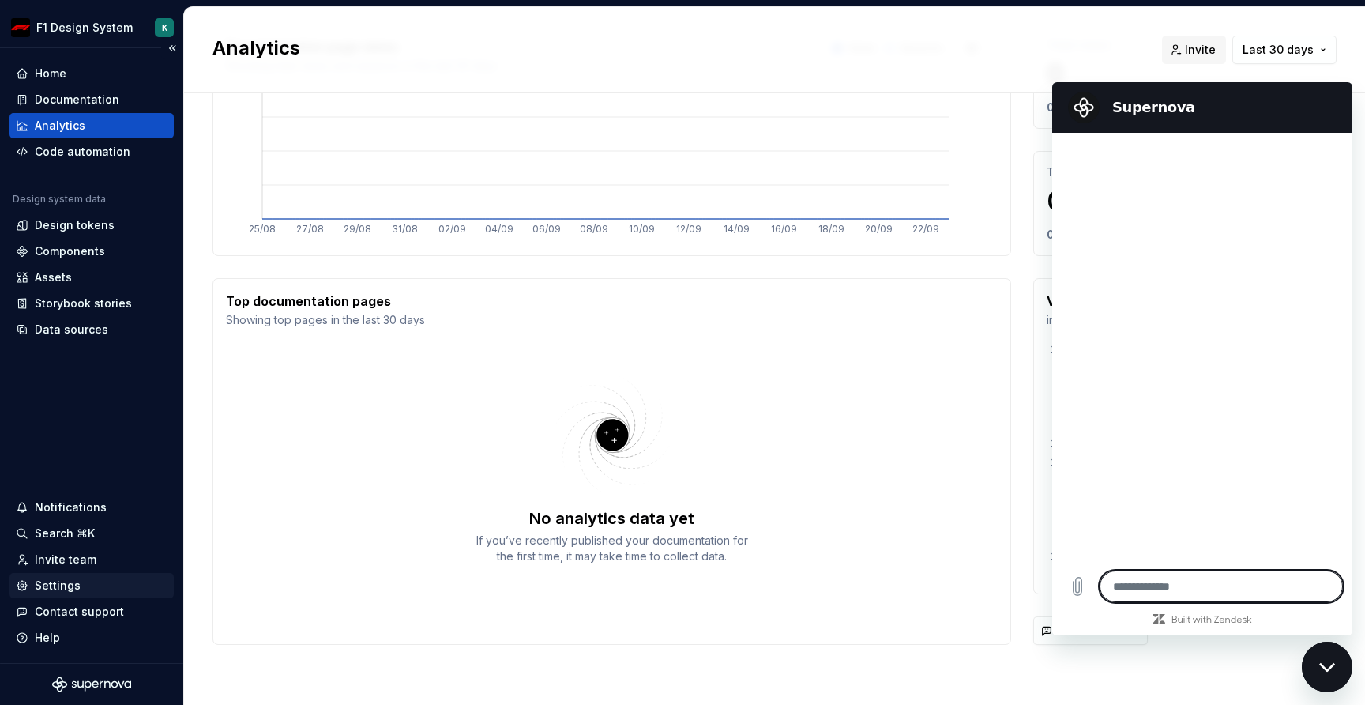 The image size is (1365, 705). What do you see at coordinates (92, 126) in the screenshot?
I see `a: Analytics` at bounding box center [92, 126].